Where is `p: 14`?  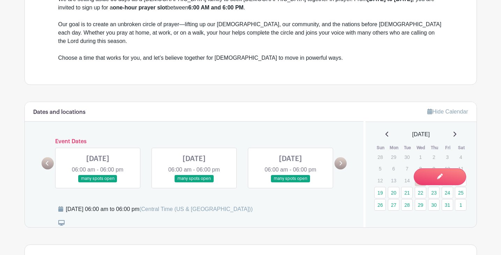
p: 14 is located at coordinates (407, 180).